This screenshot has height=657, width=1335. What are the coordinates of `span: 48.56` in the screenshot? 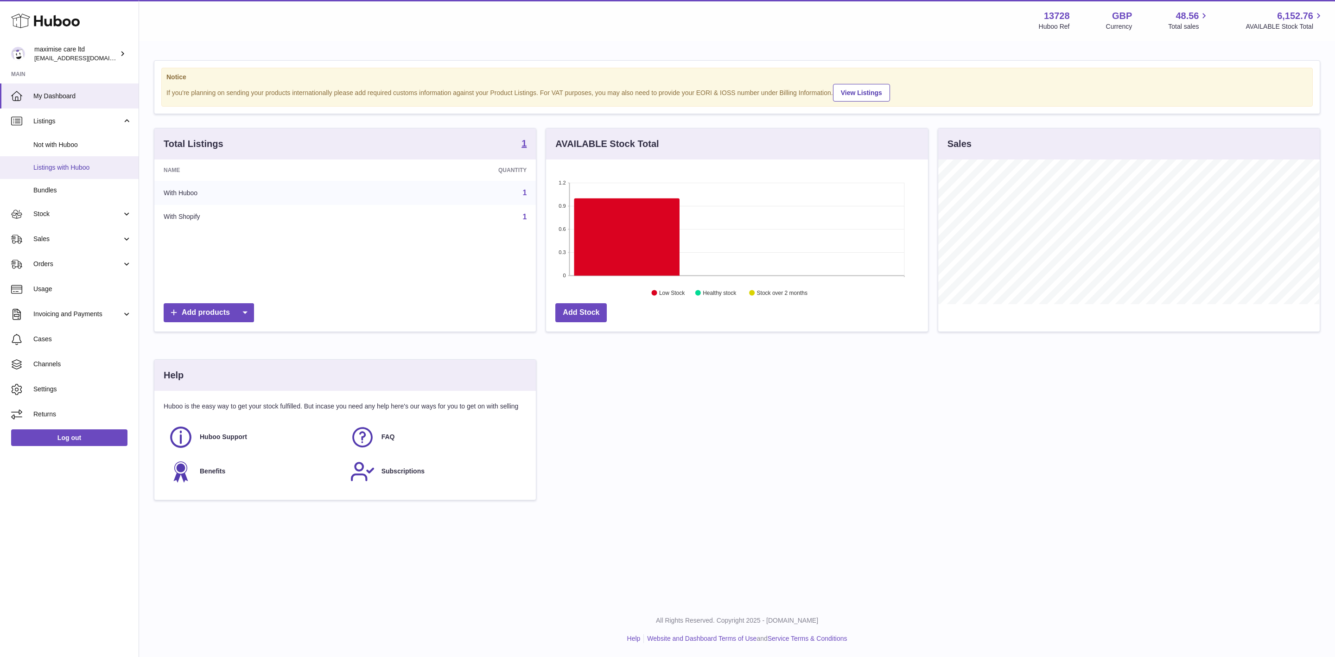 It's located at (1188, 16).